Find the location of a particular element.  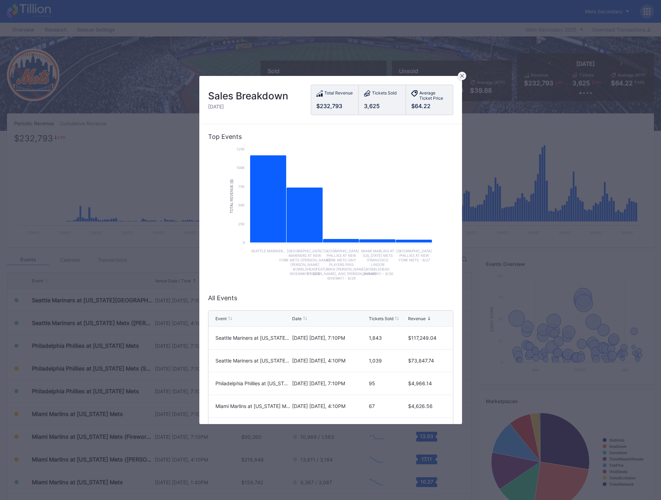

div: 95 is located at coordinates (387, 383).